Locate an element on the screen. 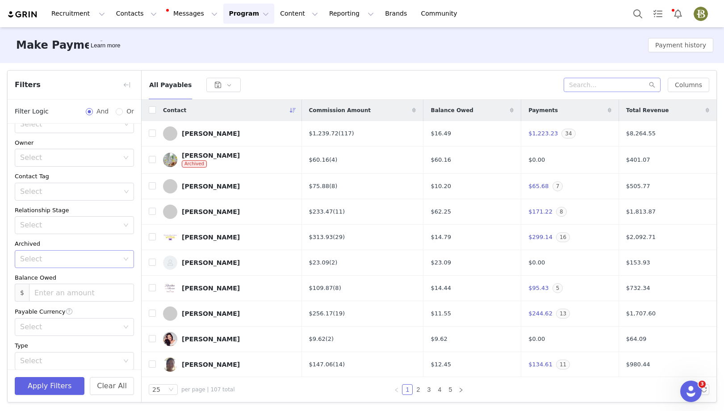 This screenshot has width=724, height=411. span: 13 is located at coordinates (562, 313).